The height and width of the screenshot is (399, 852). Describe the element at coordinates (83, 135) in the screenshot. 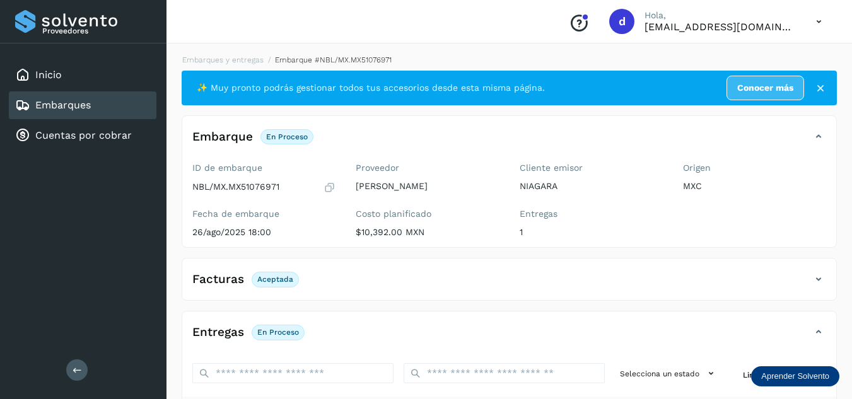

I see `a: Cuentas por cobrar` at that location.